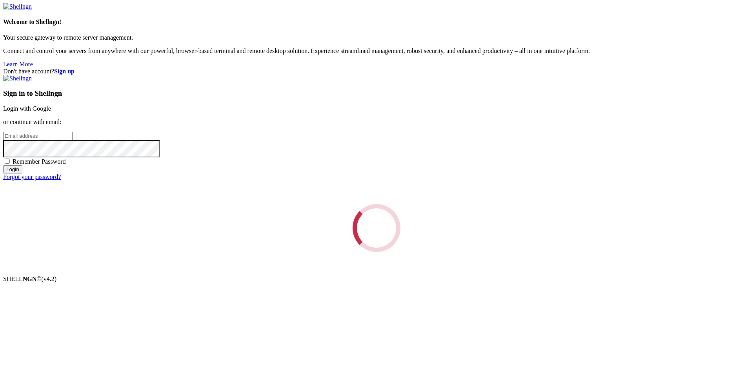  I want to click on p: Your secure gateway to remote server management., so click(376, 38).